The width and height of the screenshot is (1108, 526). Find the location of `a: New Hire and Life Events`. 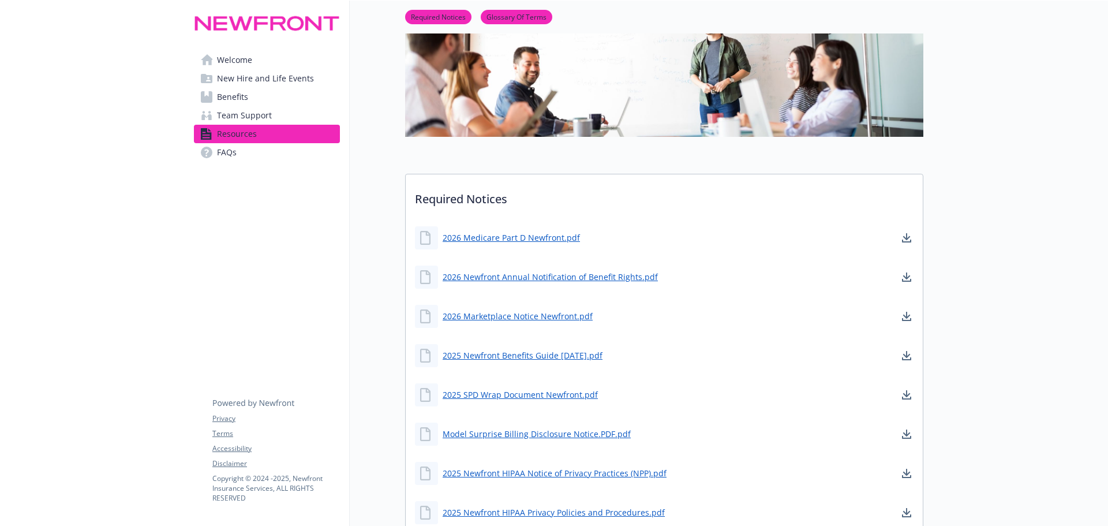

a: New Hire and Life Events is located at coordinates (267, 78).